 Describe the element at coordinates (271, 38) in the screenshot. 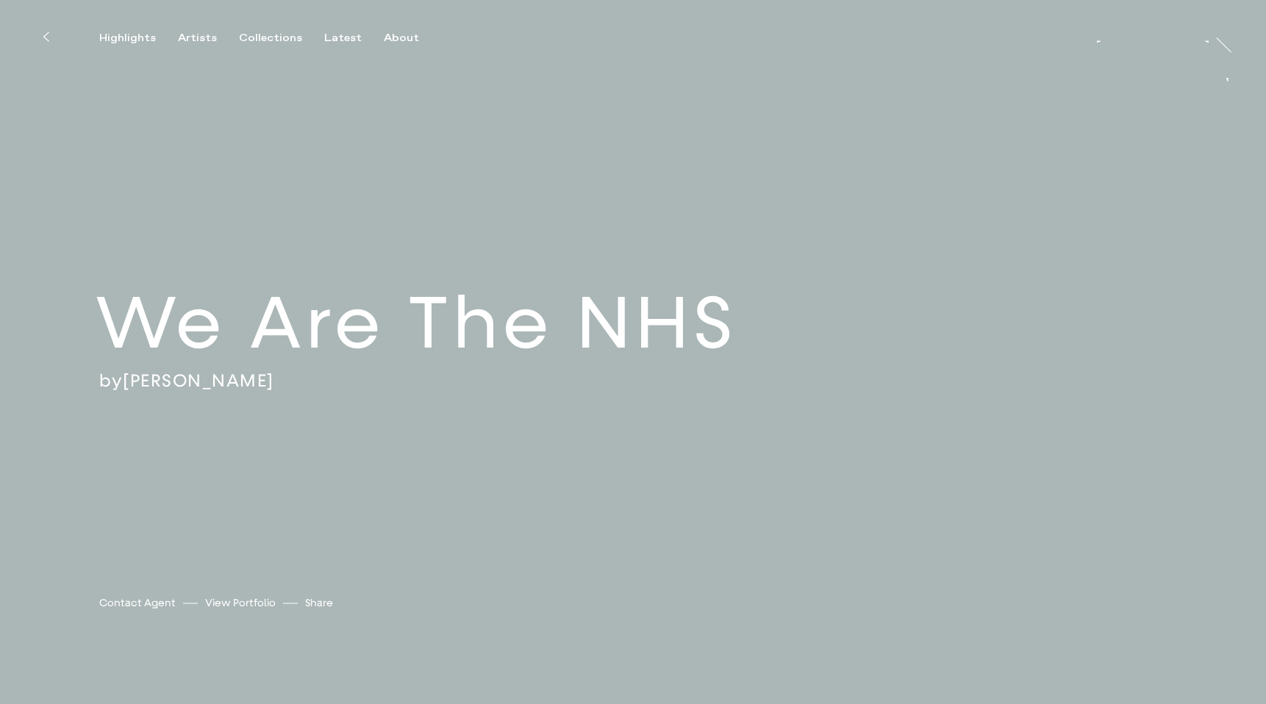

I see `div: Collections` at that location.